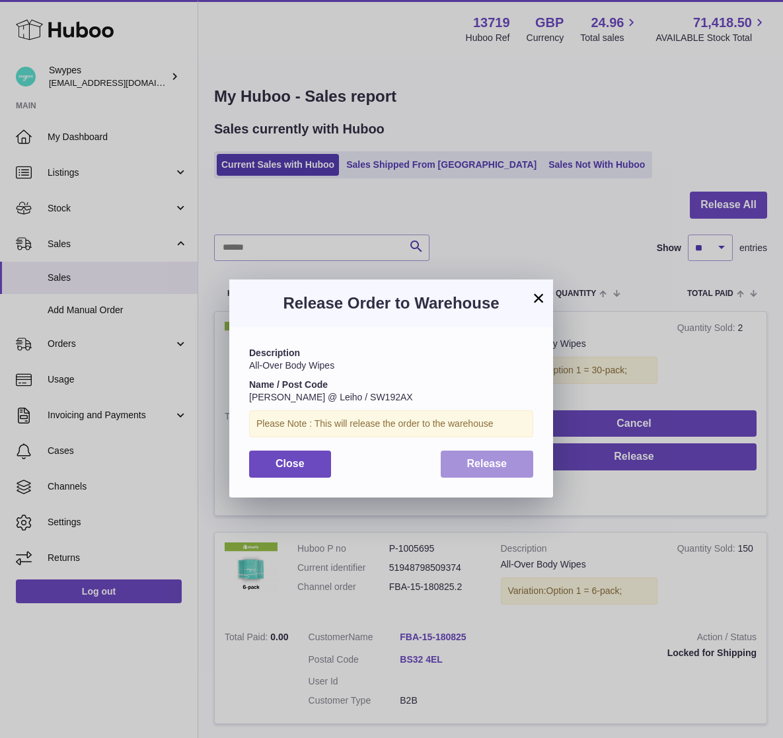 This screenshot has width=783, height=738. I want to click on strong: Description, so click(274, 353).